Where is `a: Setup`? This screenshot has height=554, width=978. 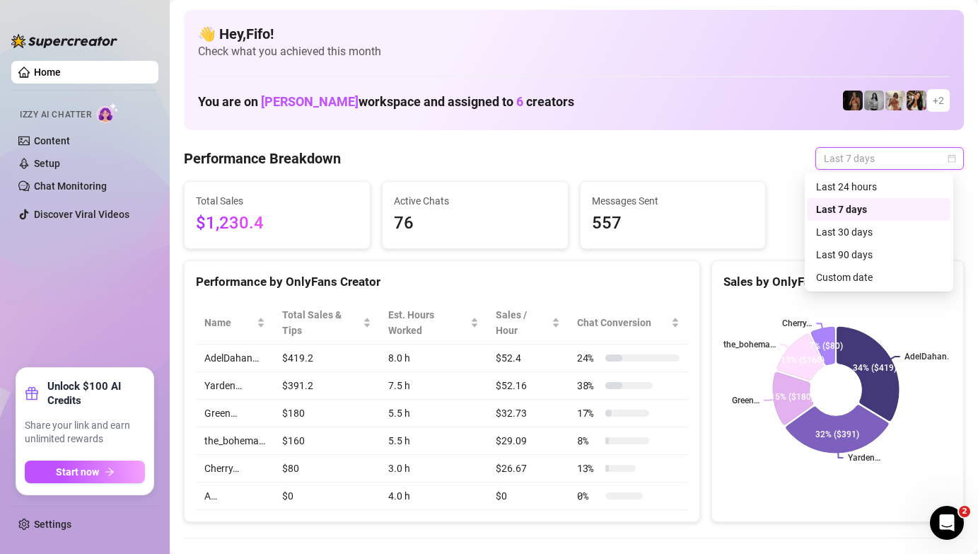
a: Setup is located at coordinates (47, 163).